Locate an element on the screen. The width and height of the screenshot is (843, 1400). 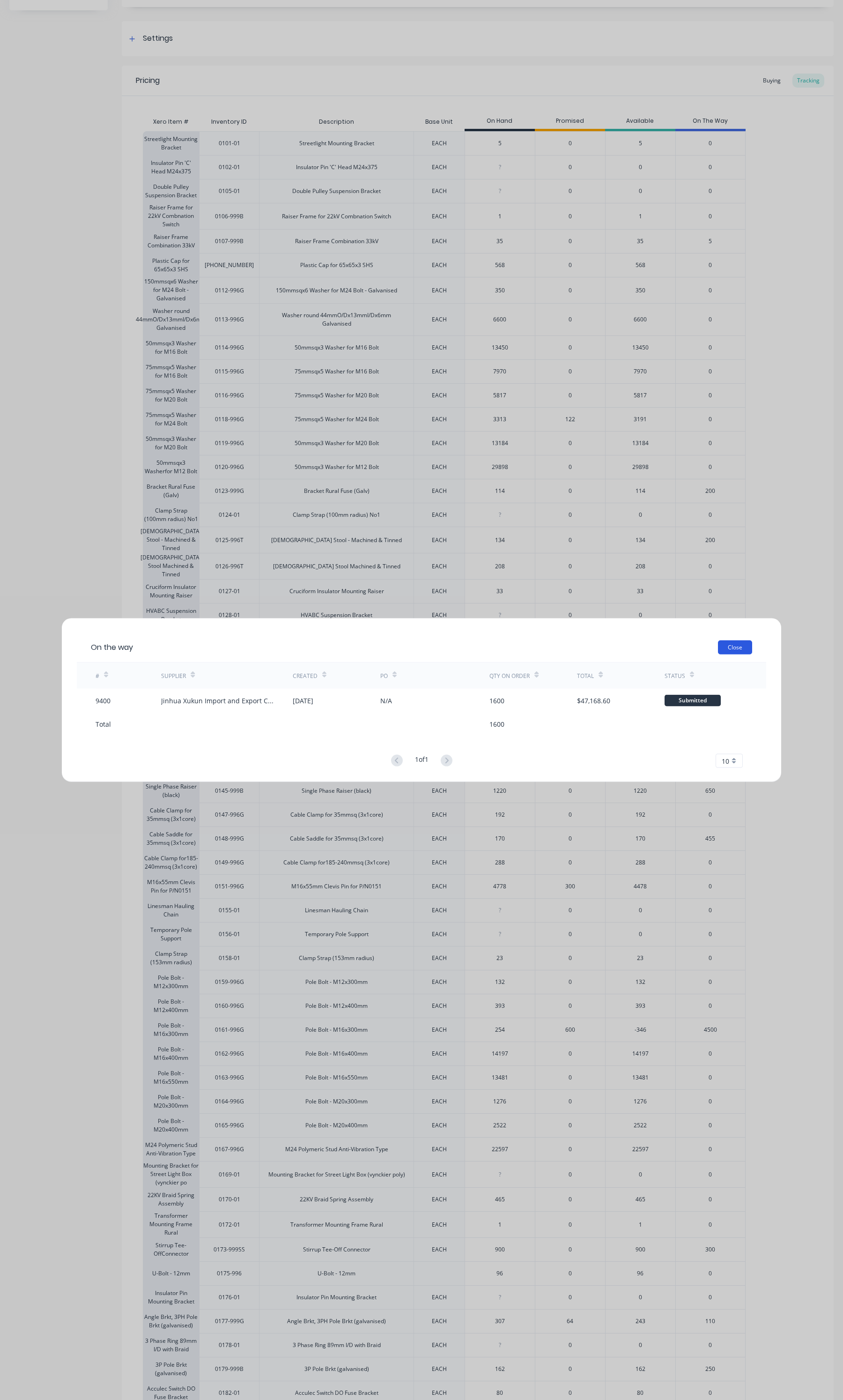
span: 10 is located at coordinates (726, 761).